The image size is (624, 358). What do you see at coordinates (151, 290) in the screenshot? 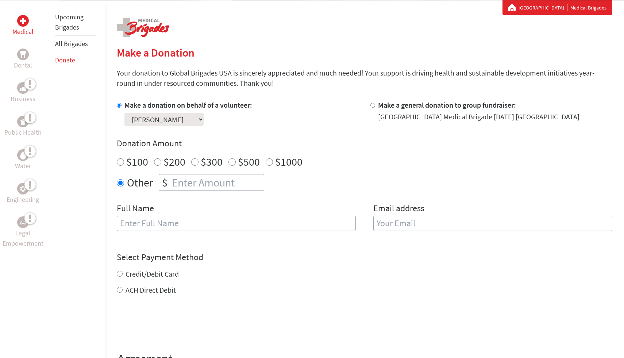
I see `label: ACH Direct Debit` at bounding box center [151, 290].